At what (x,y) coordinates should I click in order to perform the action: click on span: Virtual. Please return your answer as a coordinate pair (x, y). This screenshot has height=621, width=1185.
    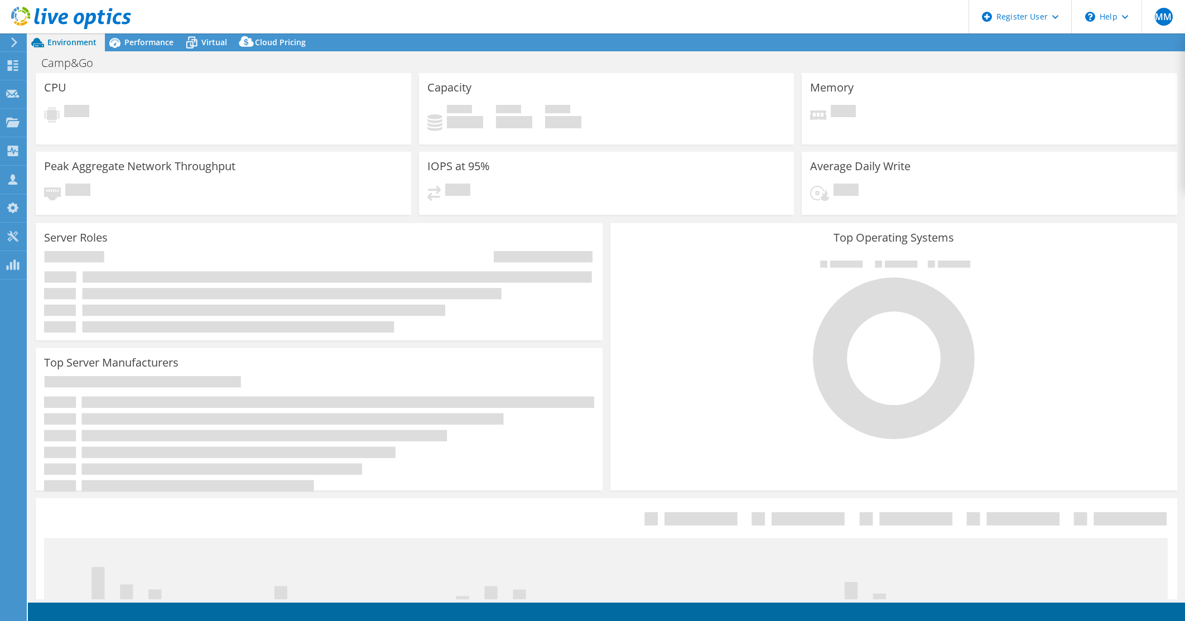
    Looking at the image, I should click on (214, 42).